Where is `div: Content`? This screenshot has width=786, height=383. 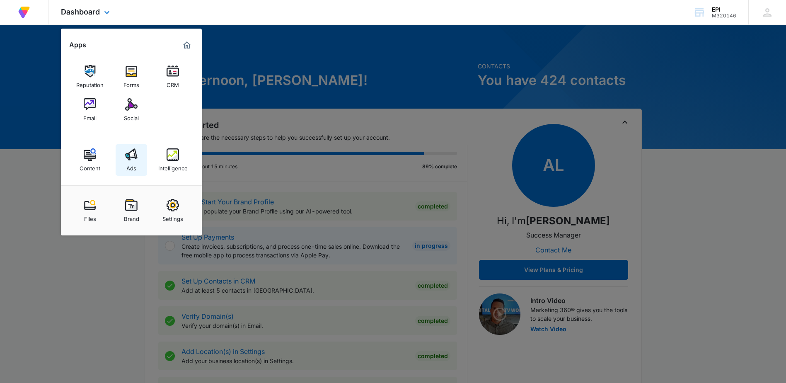 div: Content is located at coordinates (90, 166).